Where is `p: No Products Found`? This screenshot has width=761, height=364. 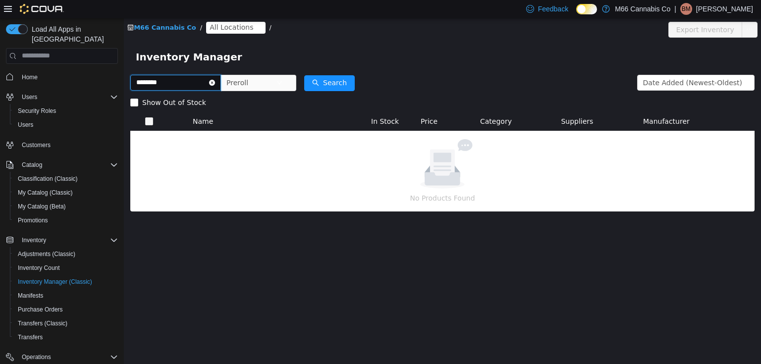
p: No Products Found is located at coordinates (318, 180).